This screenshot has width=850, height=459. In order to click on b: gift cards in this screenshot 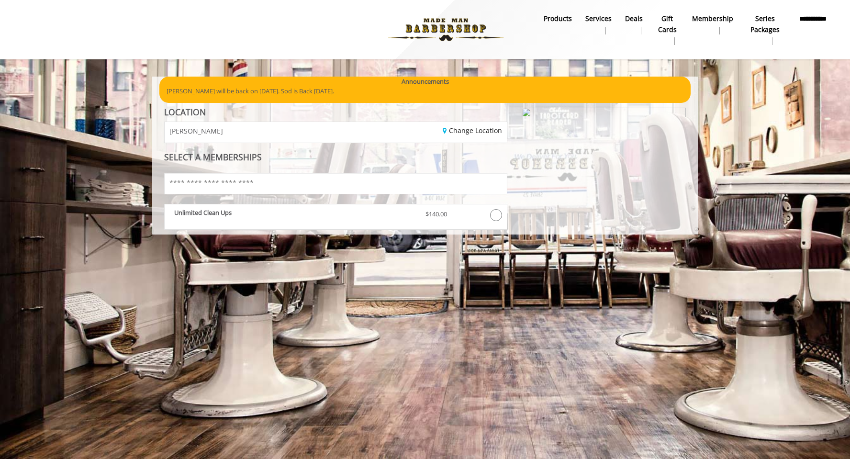, I will do `click(667, 24)`.